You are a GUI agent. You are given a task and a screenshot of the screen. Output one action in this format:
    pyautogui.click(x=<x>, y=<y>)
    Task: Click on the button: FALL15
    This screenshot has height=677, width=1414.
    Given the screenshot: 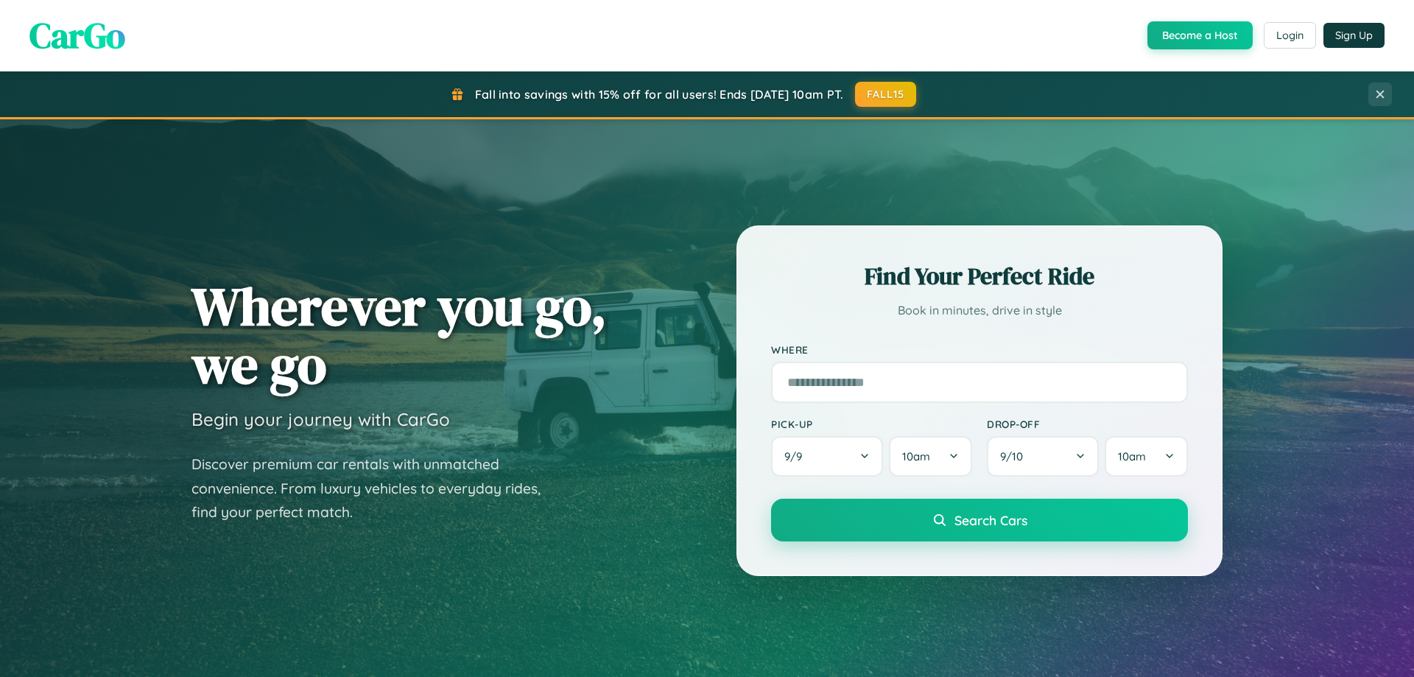 What is the action you would take?
    pyautogui.click(x=886, y=94)
    